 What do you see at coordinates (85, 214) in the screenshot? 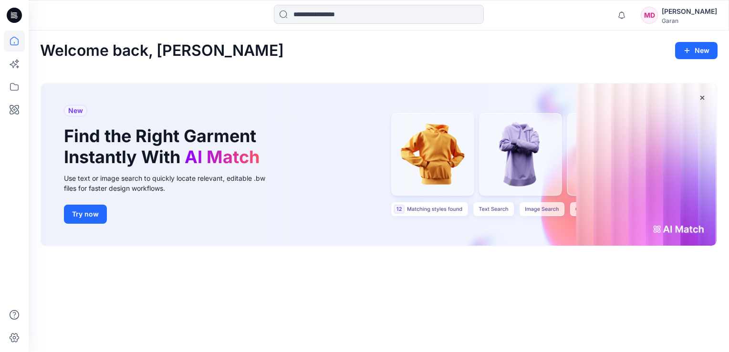
I see `button: Try now` at bounding box center [85, 214].